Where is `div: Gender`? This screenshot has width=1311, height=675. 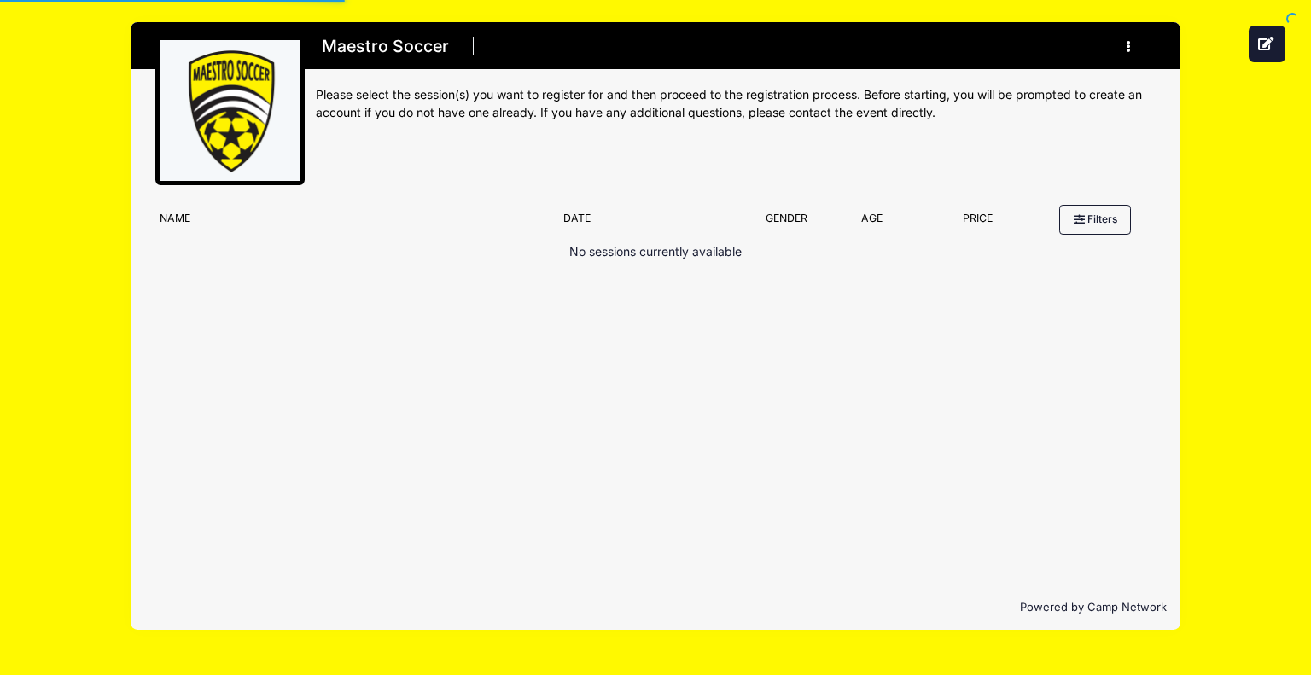 div: Gender is located at coordinates (786, 223).